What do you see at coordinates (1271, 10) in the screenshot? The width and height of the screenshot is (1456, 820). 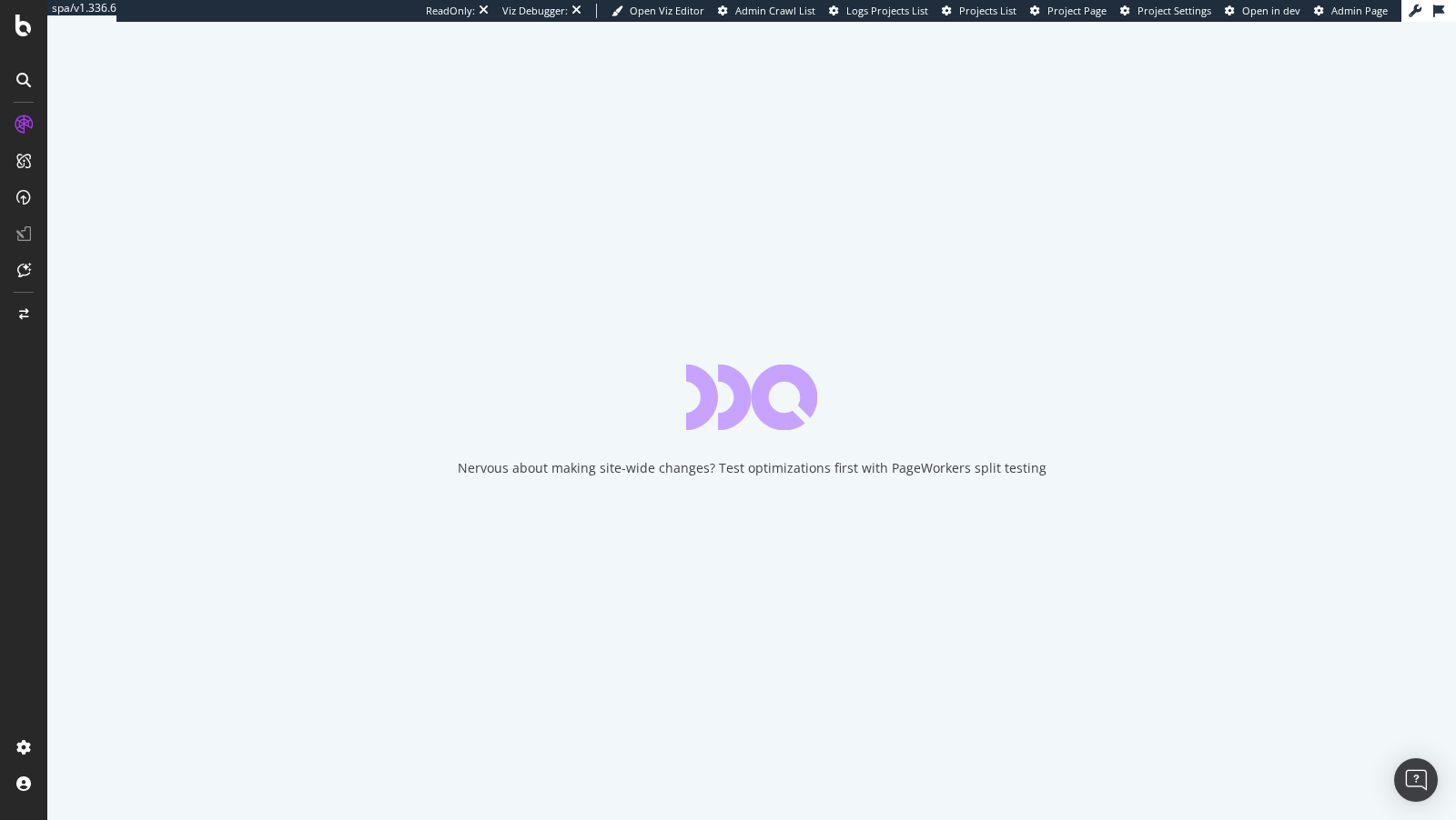 I see `span: Open in dev` at bounding box center [1271, 10].